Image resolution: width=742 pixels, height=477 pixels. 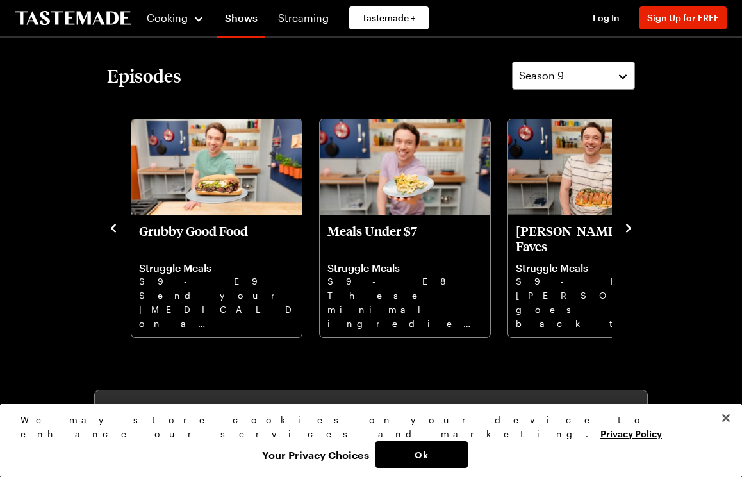 What do you see at coordinates (365, 440) in the screenshot?
I see `div: Privacy` at bounding box center [365, 440].